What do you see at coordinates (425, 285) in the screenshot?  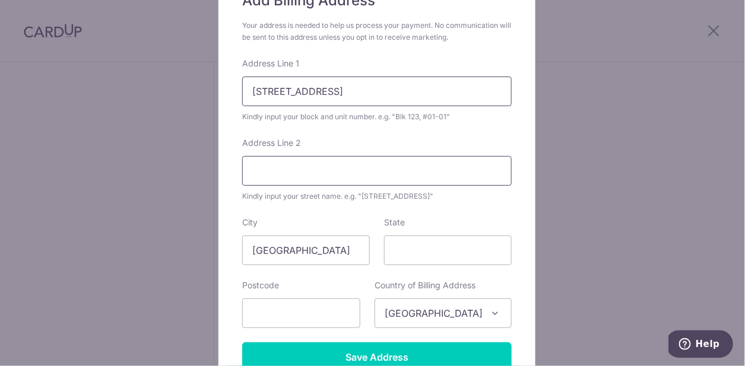 I see `label: Country of Billing Address` at bounding box center [425, 285].